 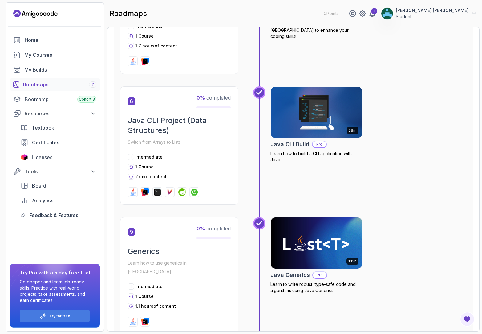 What do you see at coordinates (179, 142) in the screenshot?
I see `p: Switch from Arrays to Lists` at bounding box center [179, 142].